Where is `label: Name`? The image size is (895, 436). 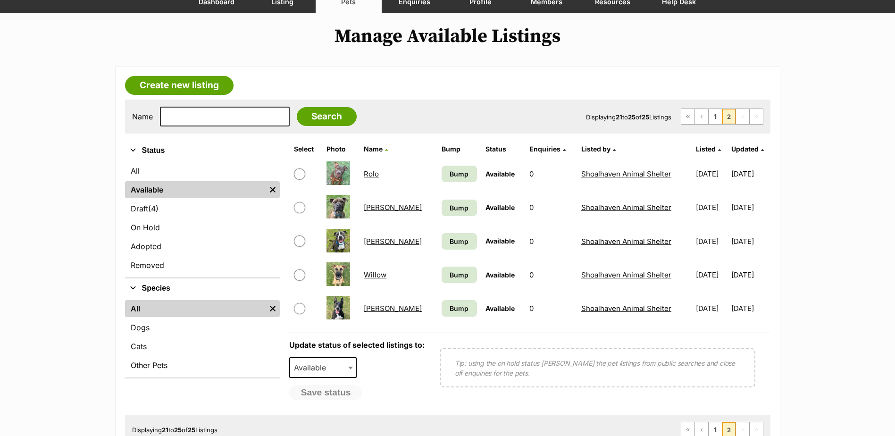 label: Name is located at coordinates (142, 117).